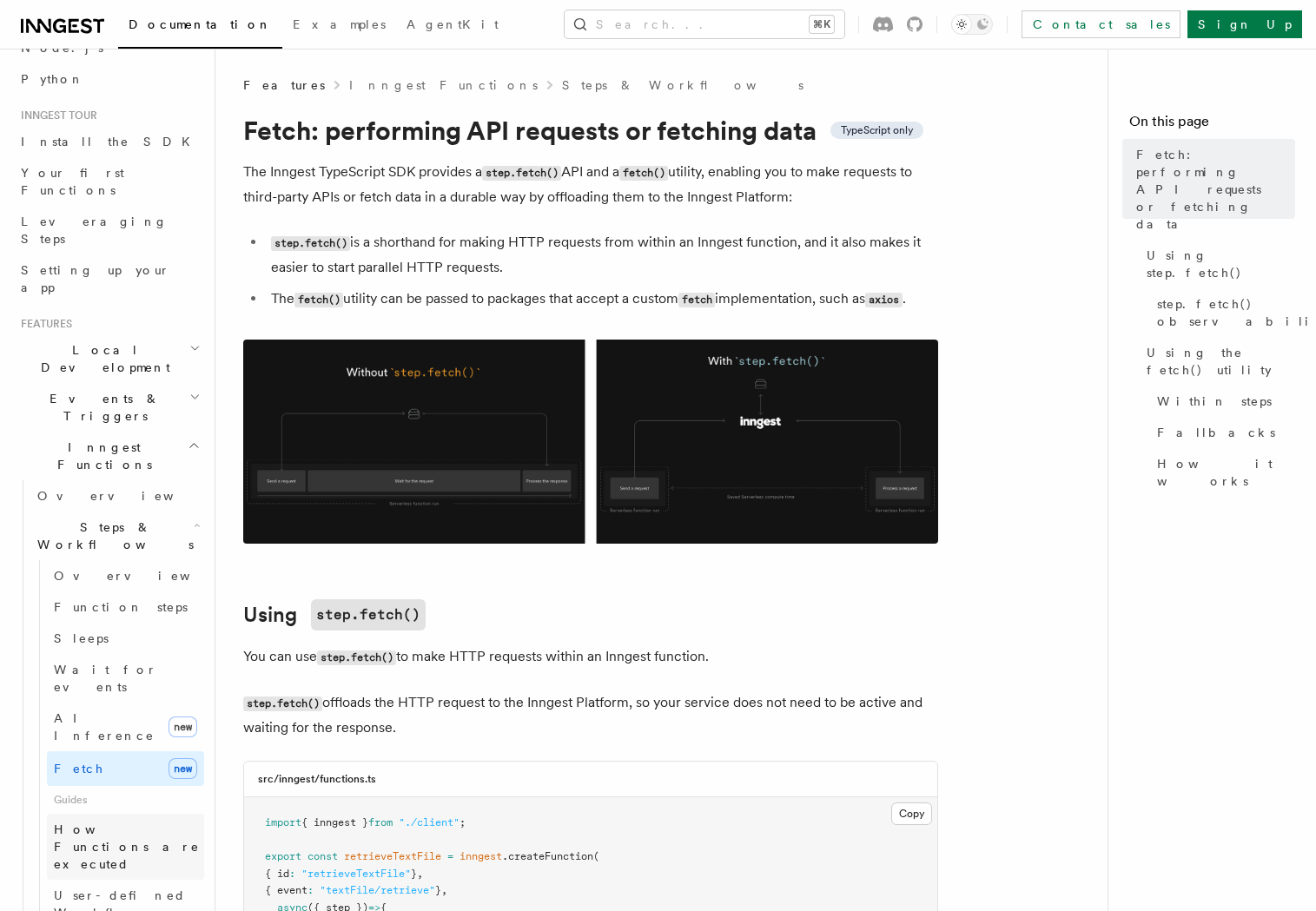  What do you see at coordinates (104, 727) in the screenshot?
I see `span: AI Inference` at bounding box center [104, 727].